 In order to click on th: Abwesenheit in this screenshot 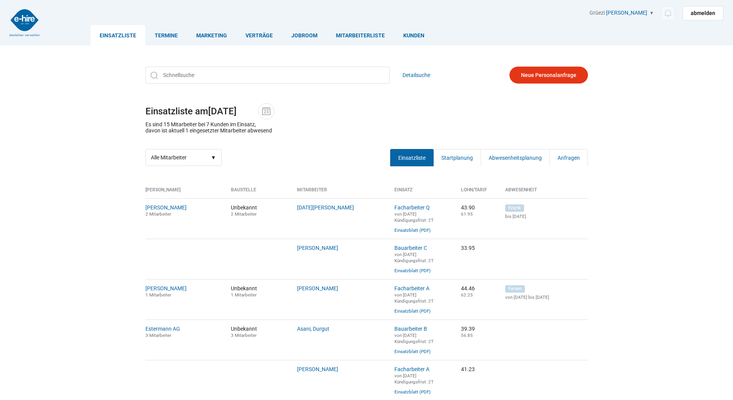, I will do `click(544, 193)`.